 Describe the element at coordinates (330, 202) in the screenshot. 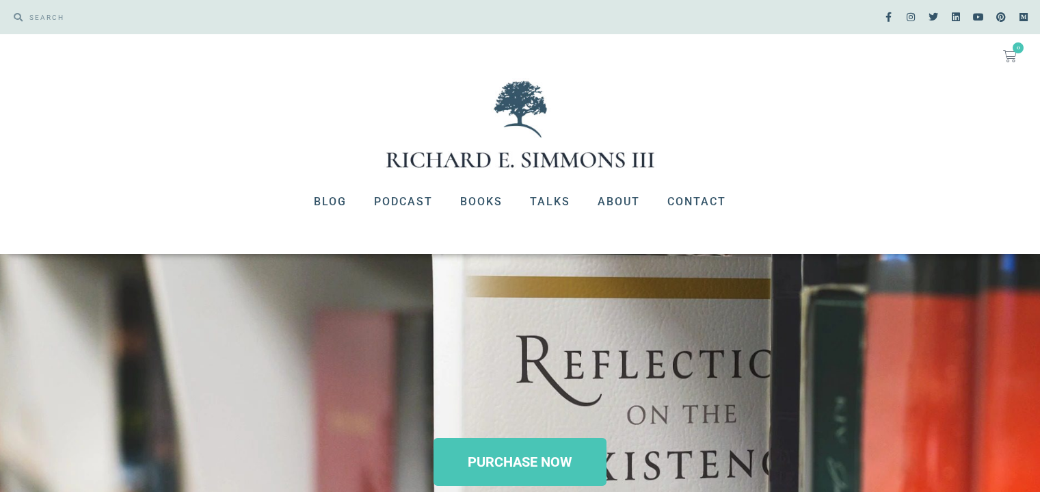

I see `a: Blog` at that location.